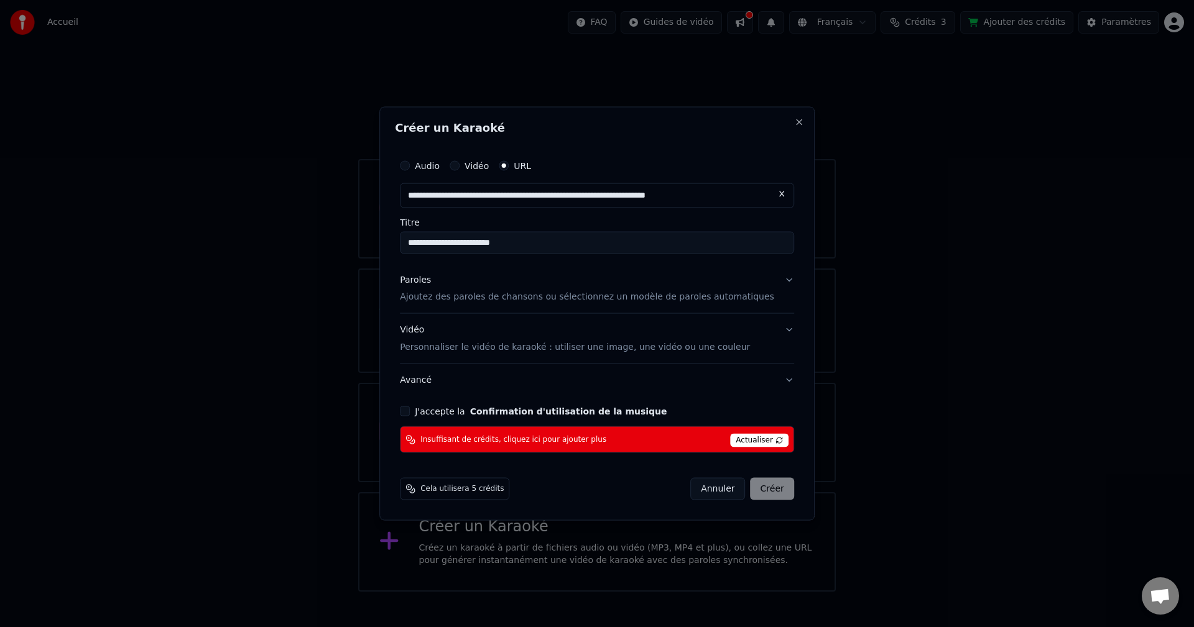 This screenshot has height=627, width=1194. Describe the element at coordinates (540, 412) in the screenshot. I see `label: J'accepte la` at that location.